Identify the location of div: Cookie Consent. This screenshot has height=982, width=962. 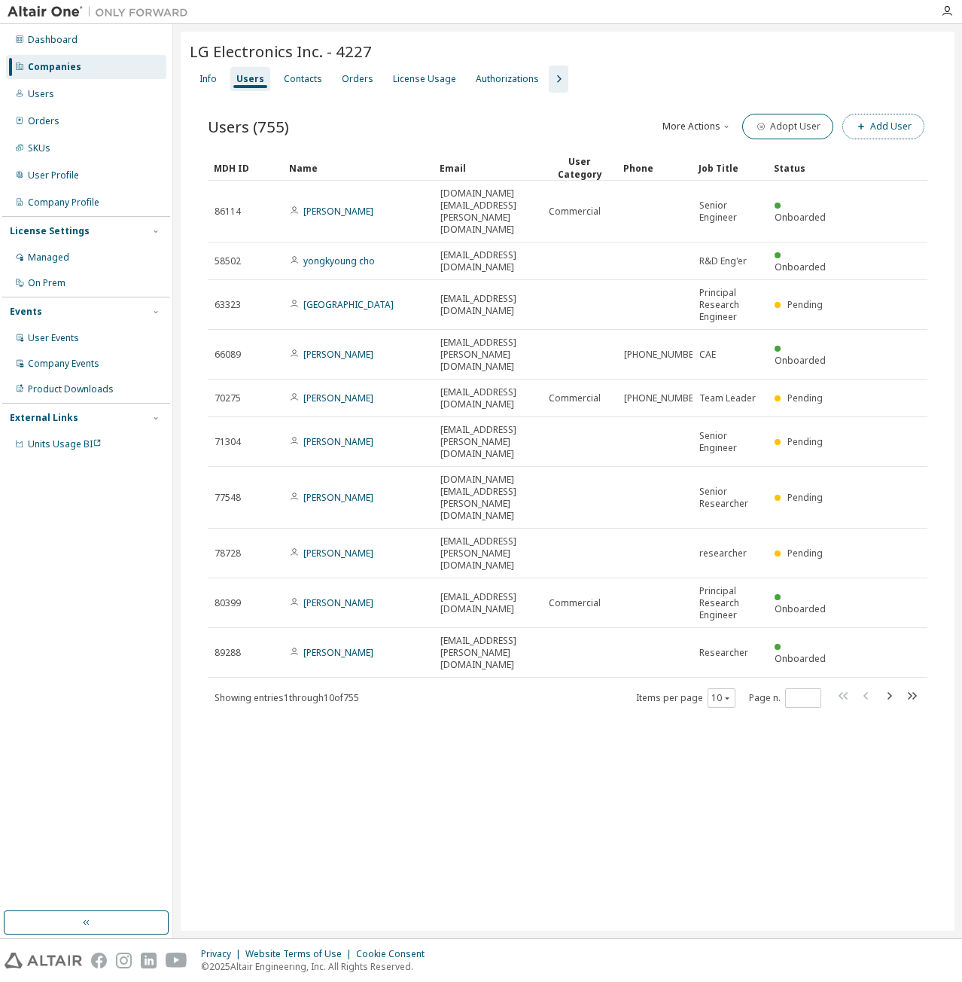
(395, 954).